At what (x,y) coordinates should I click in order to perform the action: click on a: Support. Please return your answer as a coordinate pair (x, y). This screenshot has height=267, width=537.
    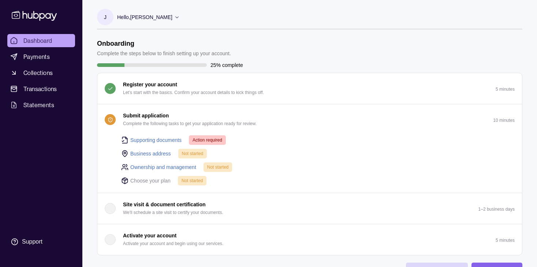
    Looking at the image, I should click on (41, 242).